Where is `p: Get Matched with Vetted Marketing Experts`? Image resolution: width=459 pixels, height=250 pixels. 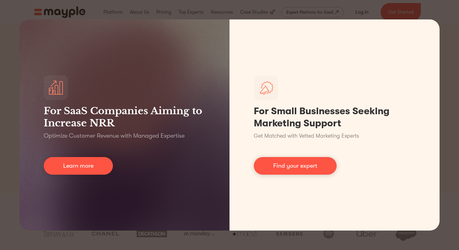
p: Get Matched with Vetted Marketing Experts is located at coordinates (306, 136).